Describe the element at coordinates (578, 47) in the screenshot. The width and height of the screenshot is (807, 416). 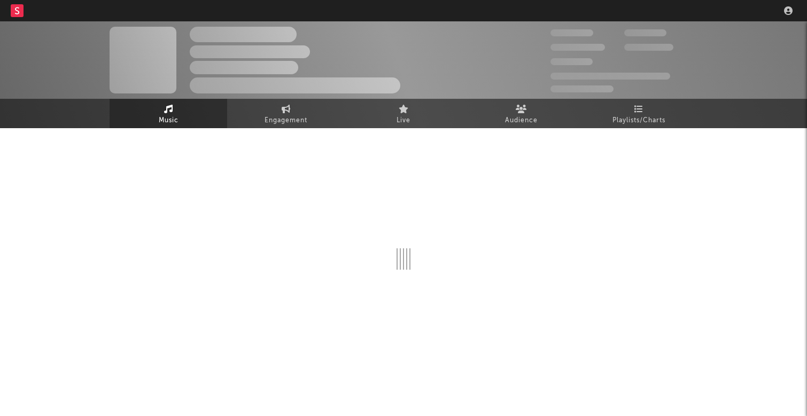
I see `span: 50,000,000` at that location.